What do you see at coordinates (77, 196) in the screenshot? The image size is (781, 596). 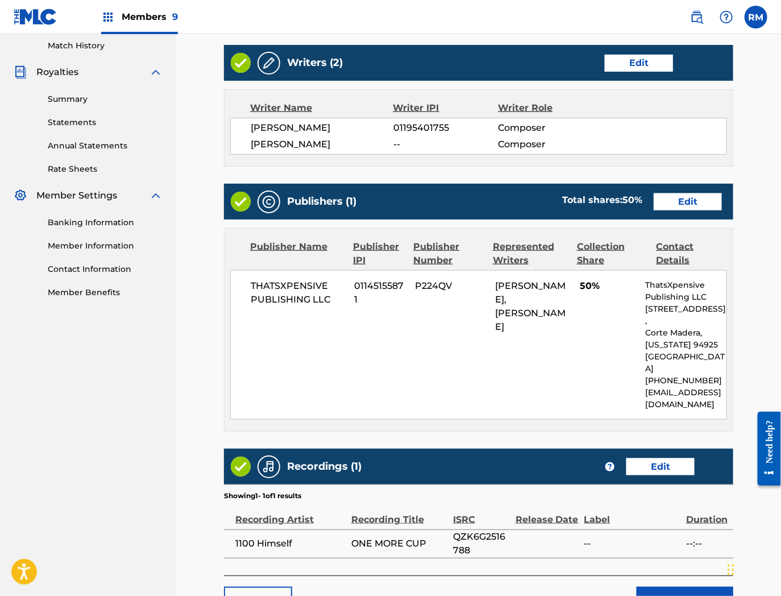 I see `span: Member Settings` at bounding box center [77, 196].